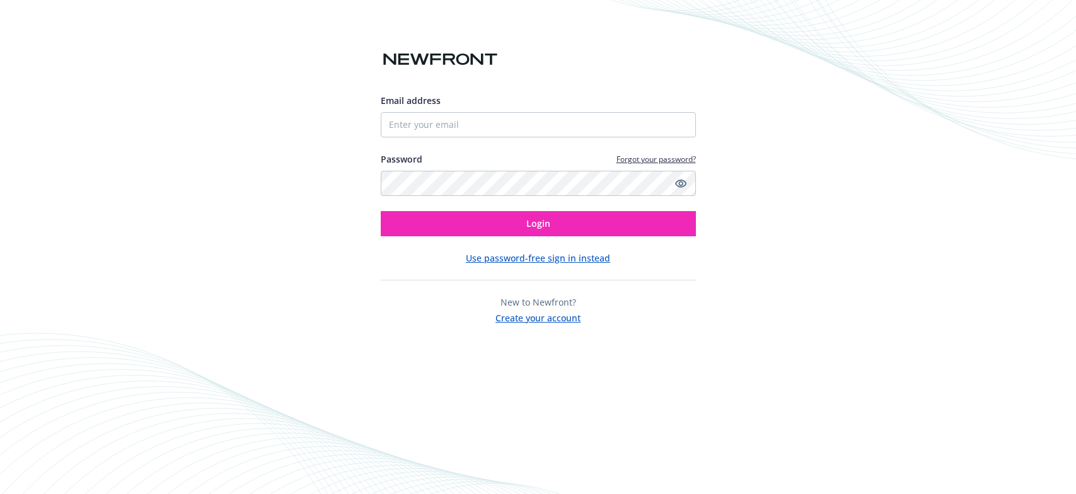 The height and width of the screenshot is (494, 1076). I want to click on a: Forgot your password?, so click(656, 159).